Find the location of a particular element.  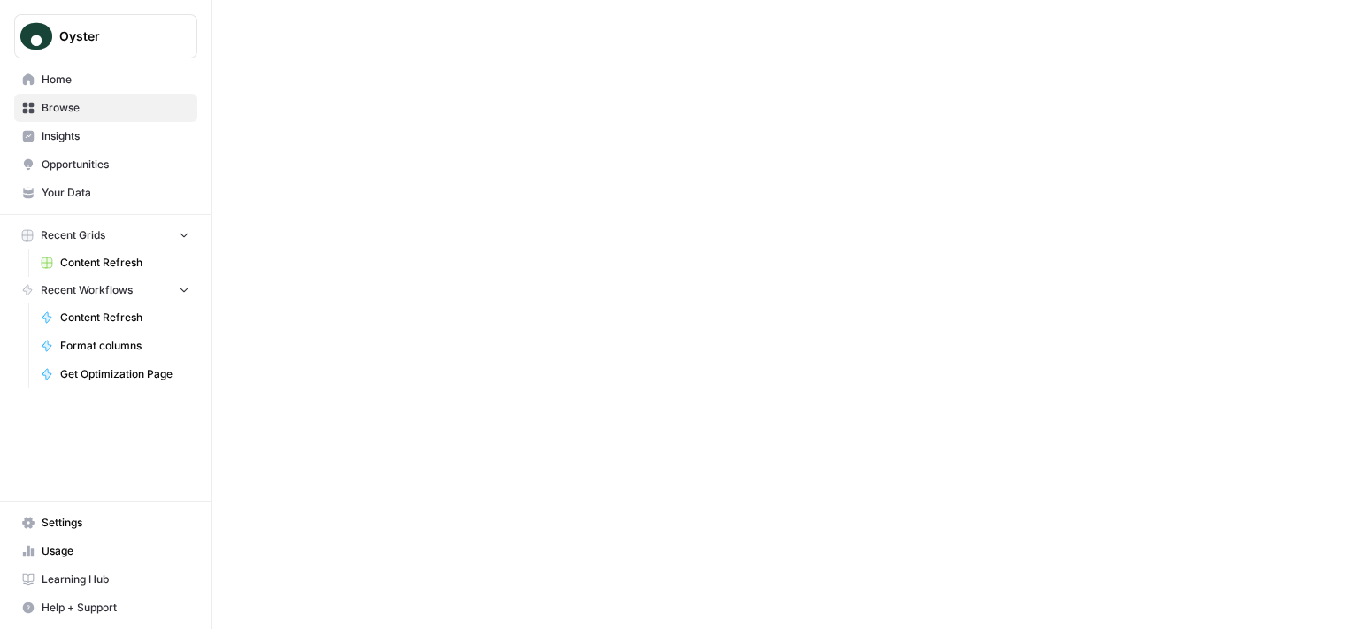

button: Workspace: Oyster is located at coordinates (105, 36).